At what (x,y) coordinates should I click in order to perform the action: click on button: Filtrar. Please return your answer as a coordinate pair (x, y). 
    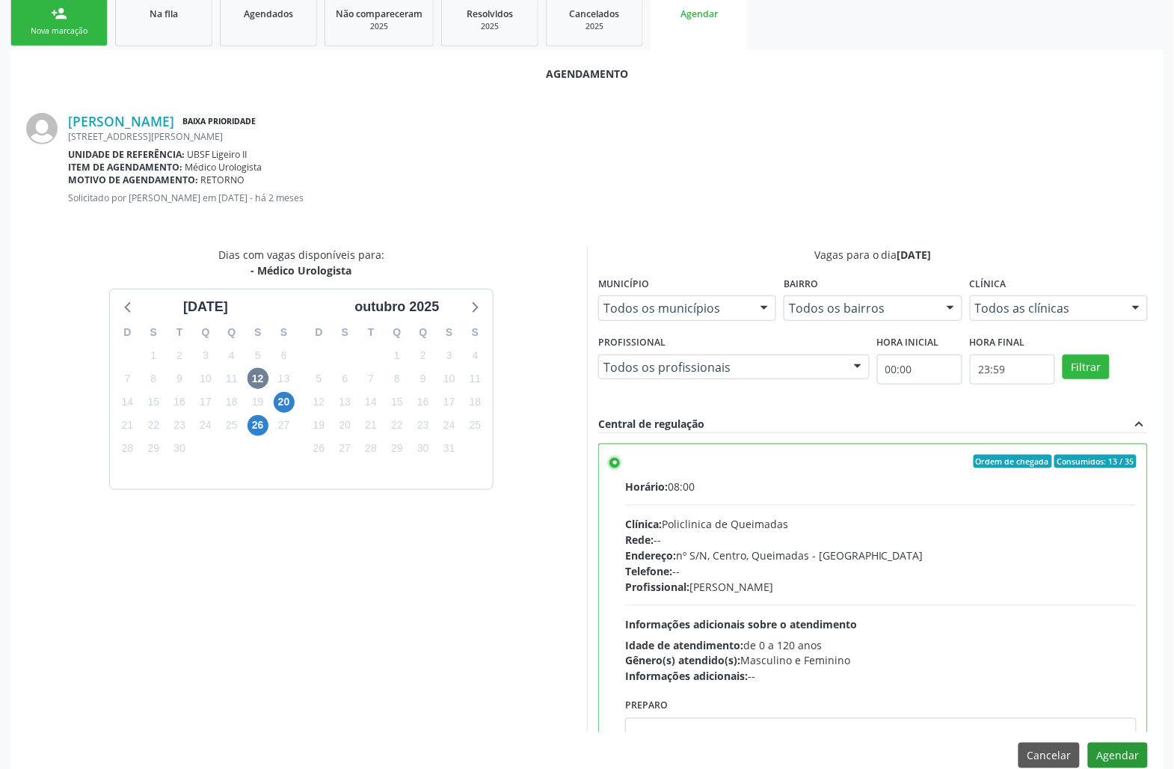
    Looking at the image, I should click on (1086, 367).